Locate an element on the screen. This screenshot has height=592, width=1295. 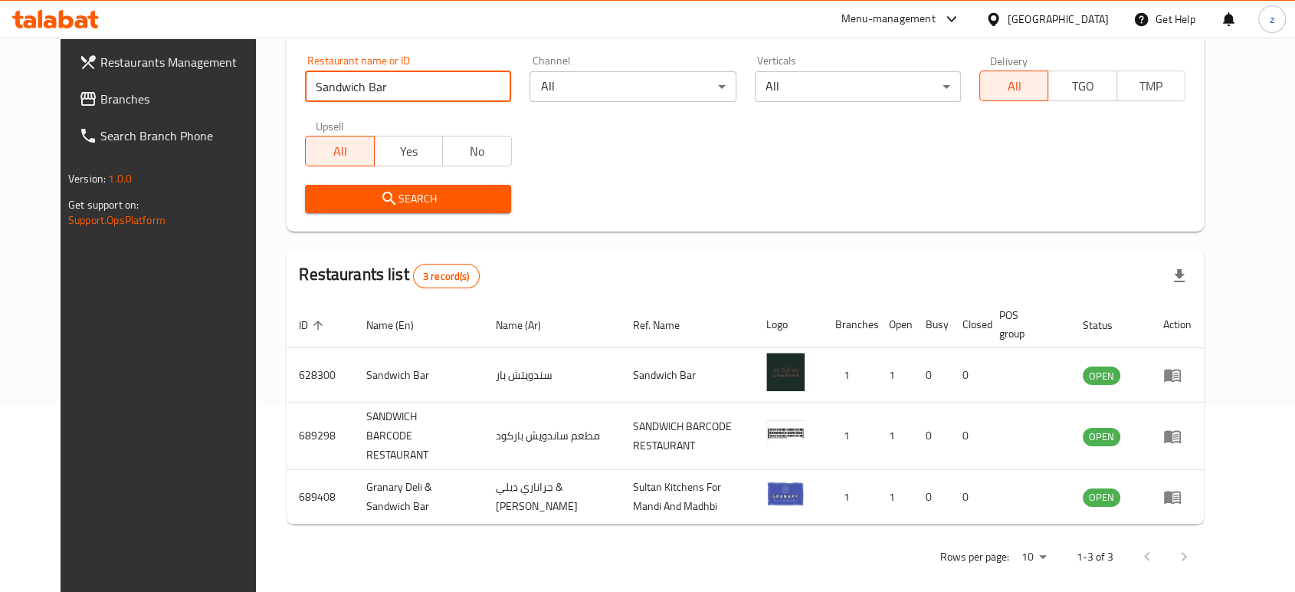
th: Action is located at coordinates (1177, 324).